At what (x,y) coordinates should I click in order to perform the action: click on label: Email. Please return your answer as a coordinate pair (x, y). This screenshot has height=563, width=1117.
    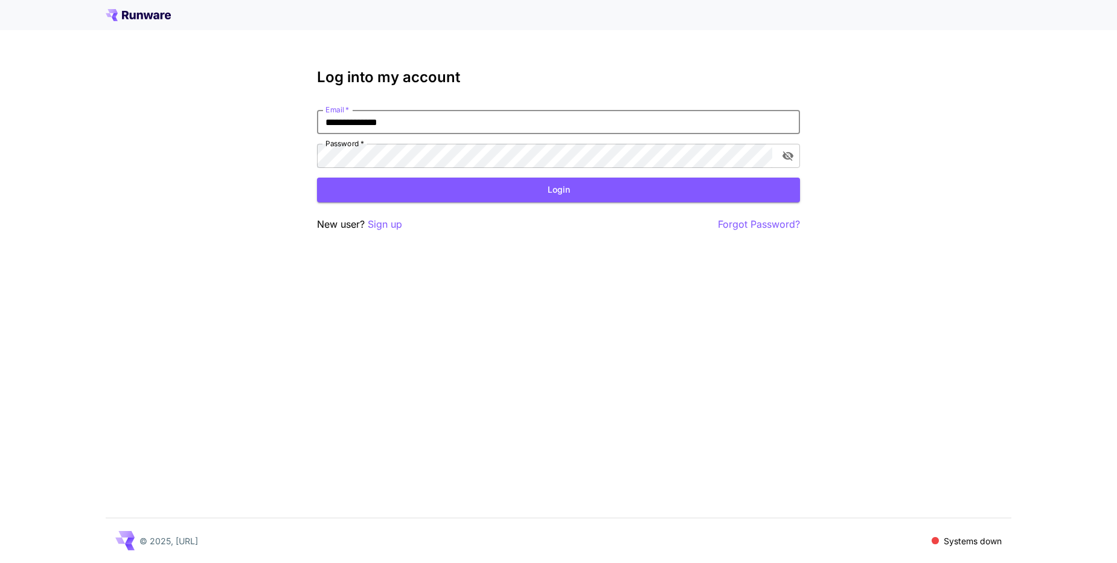
    Looking at the image, I should click on (337, 109).